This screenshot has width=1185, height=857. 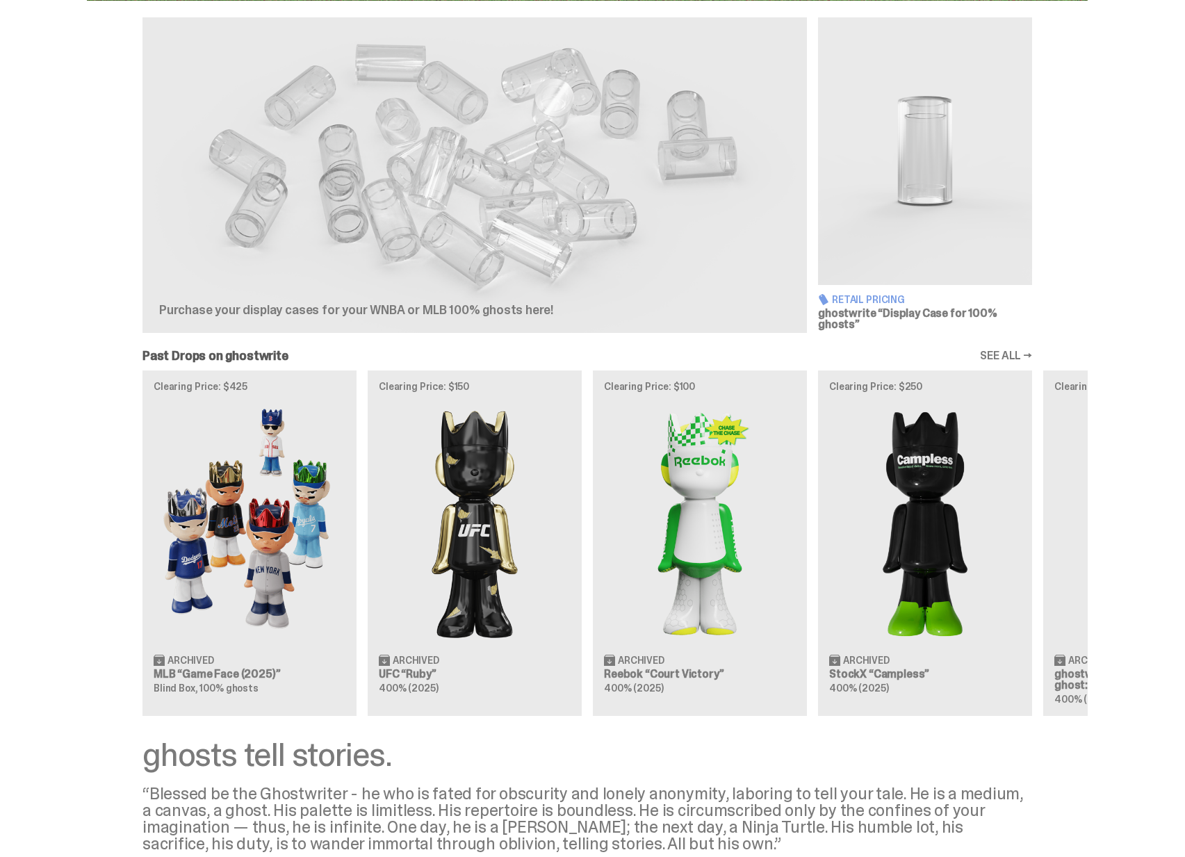 What do you see at coordinates (176, 688) in the screenshot?
I see `span: Blind Box,` at bounding box center [176, 688].